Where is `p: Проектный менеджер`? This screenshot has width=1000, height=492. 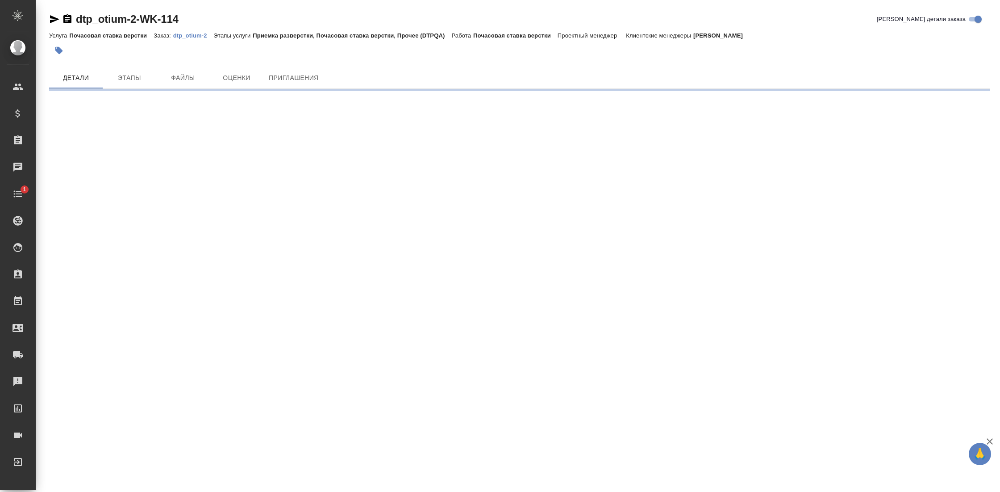
p: Проектный менеджер is located at coordinates (589, 35).